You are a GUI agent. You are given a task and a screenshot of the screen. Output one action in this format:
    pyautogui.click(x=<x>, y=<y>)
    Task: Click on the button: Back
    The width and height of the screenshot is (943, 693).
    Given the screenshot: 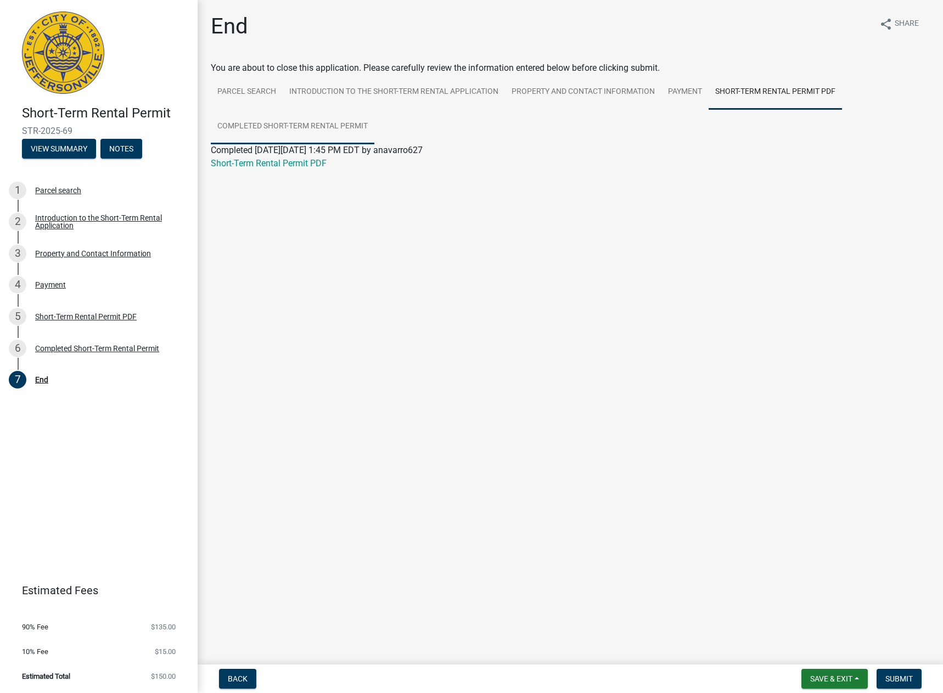 What is the action you would take?
    pyautogui.click(x=238, y=679)
    